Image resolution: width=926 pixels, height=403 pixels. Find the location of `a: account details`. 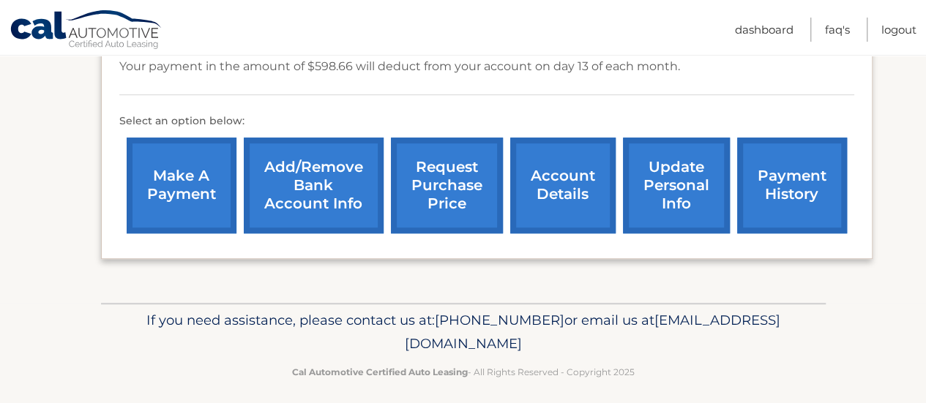

a: account details is located at coordinates (563, 185).